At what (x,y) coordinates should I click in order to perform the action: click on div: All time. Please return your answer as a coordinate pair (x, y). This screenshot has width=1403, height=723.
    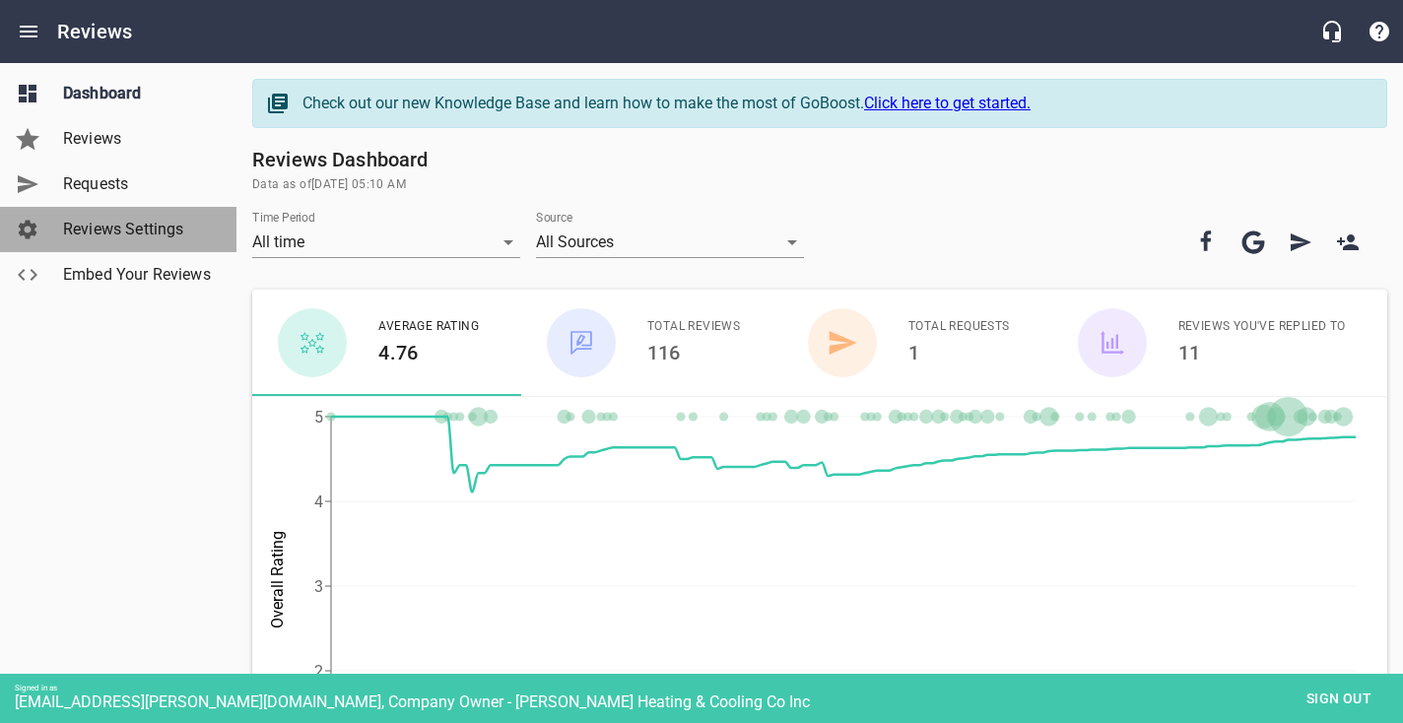
    Looking at the image, I should click on (386, 242).